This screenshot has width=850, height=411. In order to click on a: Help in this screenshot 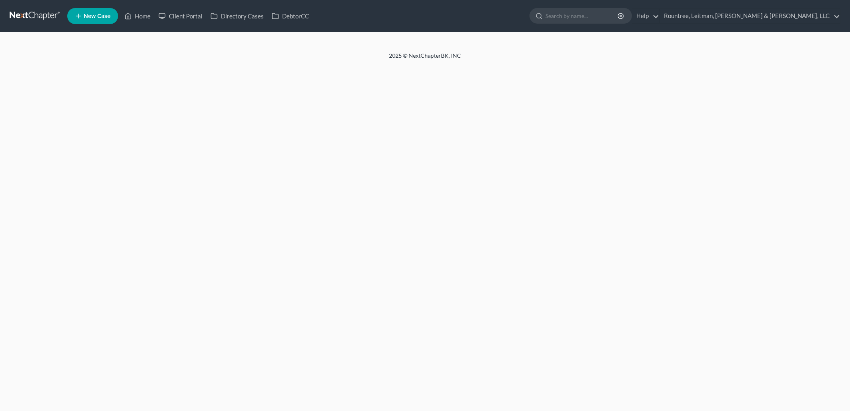, I will do `click(646, 16)`.